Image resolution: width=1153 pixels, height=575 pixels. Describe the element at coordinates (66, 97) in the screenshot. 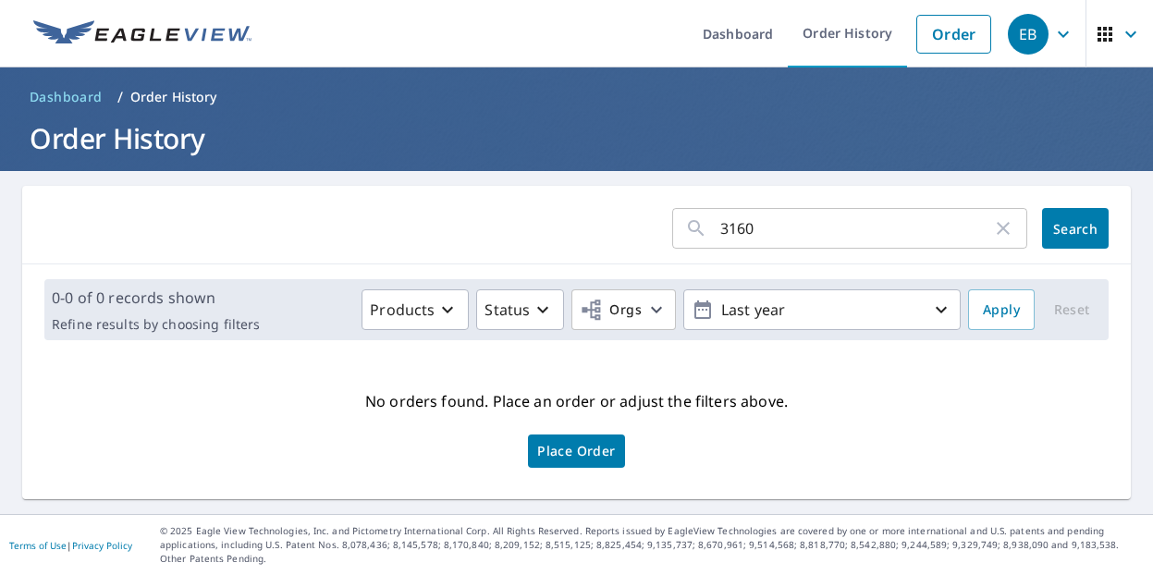

I see `a: Dashboard` at that location.